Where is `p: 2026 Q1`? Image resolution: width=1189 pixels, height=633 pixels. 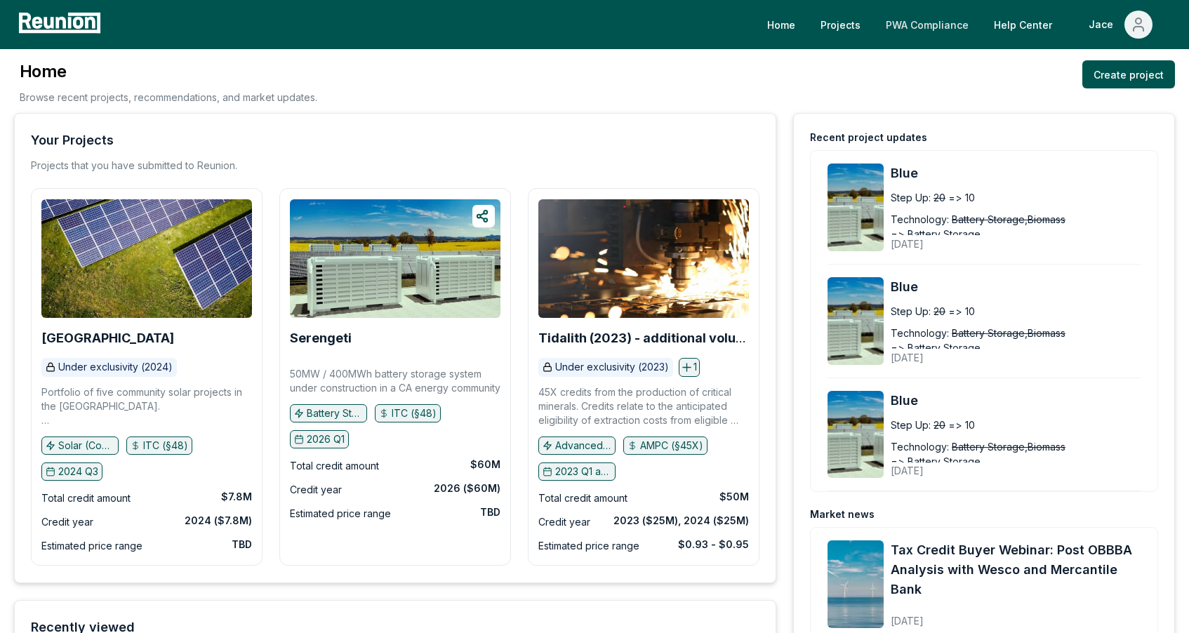
p: 2026 Q1 is located at coordinates (326, 439).